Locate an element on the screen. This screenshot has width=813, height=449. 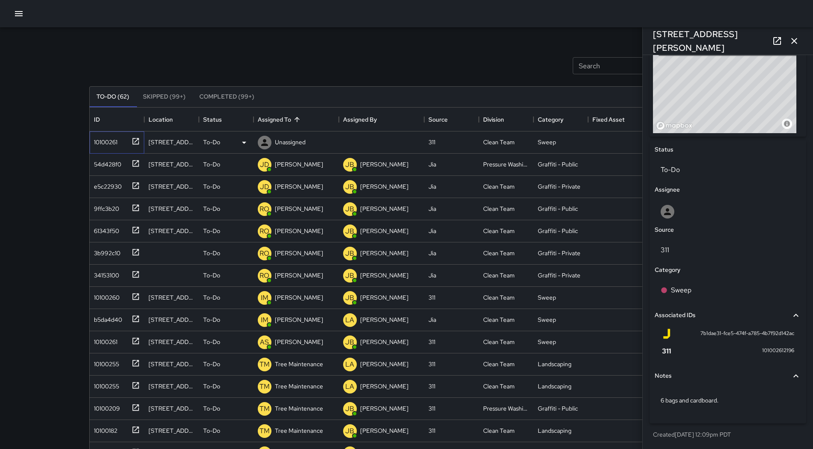
div: b5da4d40 is located at coordinates (106, 318).